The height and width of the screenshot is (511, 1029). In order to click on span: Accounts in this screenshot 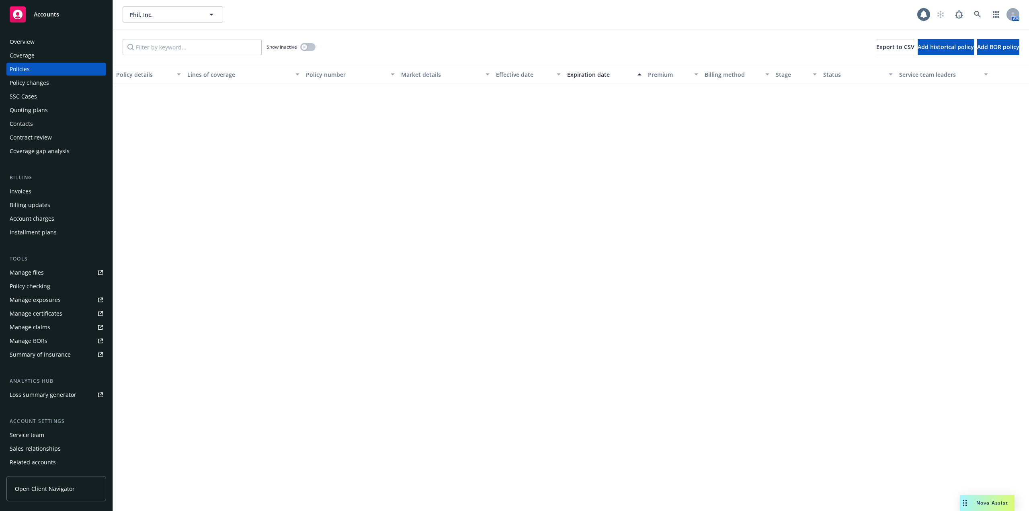, I will do `click(46, 14)`.